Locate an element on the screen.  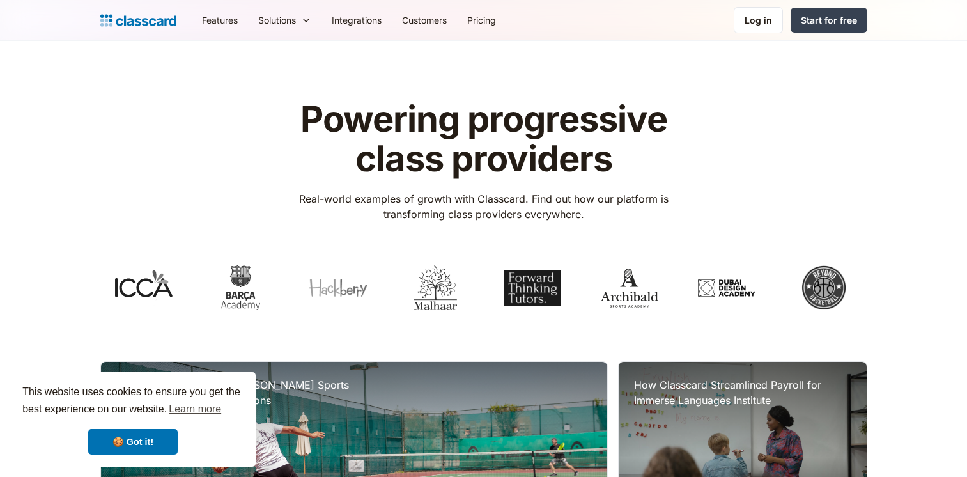
a: Pricing is located at coordinates (481, 20).